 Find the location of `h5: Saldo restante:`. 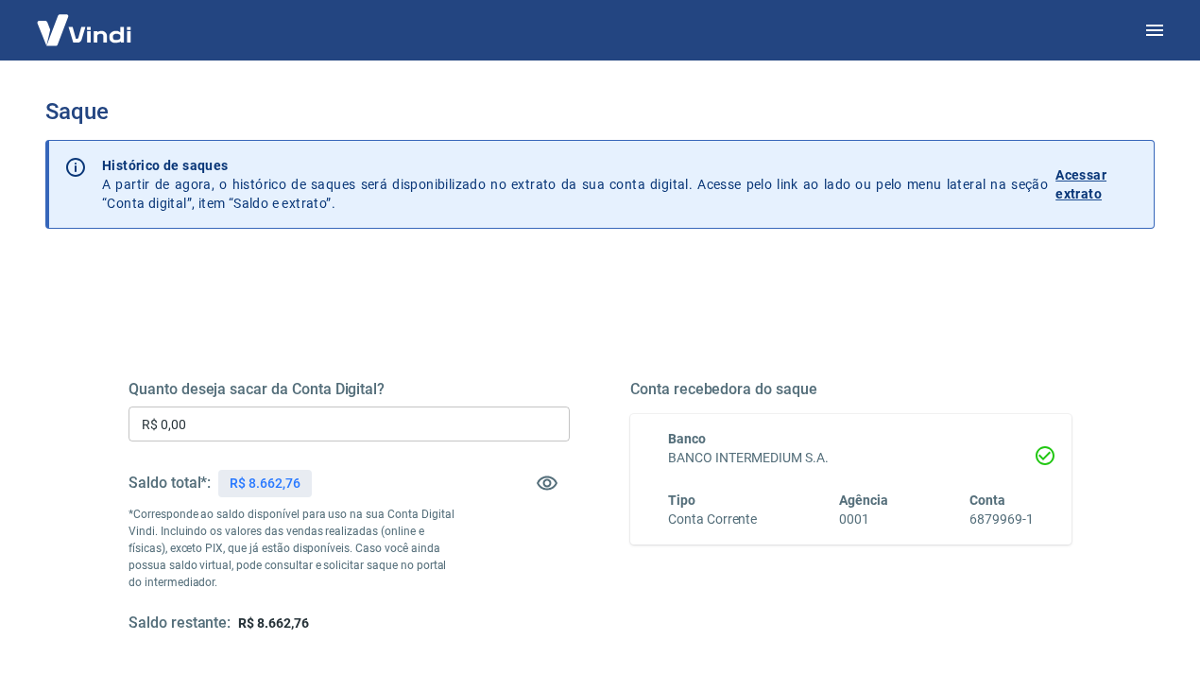

h5: Saldo restante: is located at coordinates (180, 623).